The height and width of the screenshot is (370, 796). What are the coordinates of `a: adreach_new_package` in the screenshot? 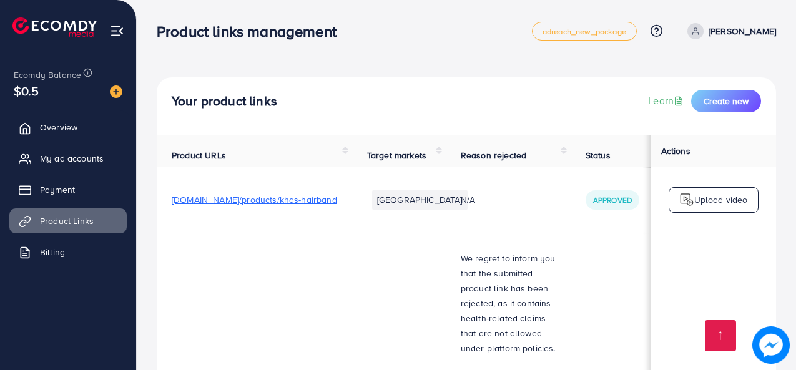 It's located at (585, 31).